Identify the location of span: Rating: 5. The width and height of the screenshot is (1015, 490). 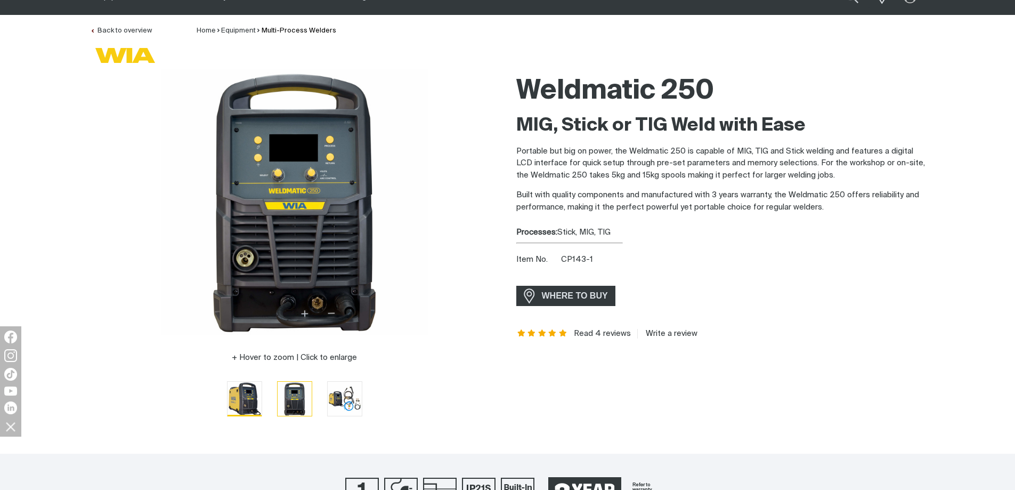
(543, 334).